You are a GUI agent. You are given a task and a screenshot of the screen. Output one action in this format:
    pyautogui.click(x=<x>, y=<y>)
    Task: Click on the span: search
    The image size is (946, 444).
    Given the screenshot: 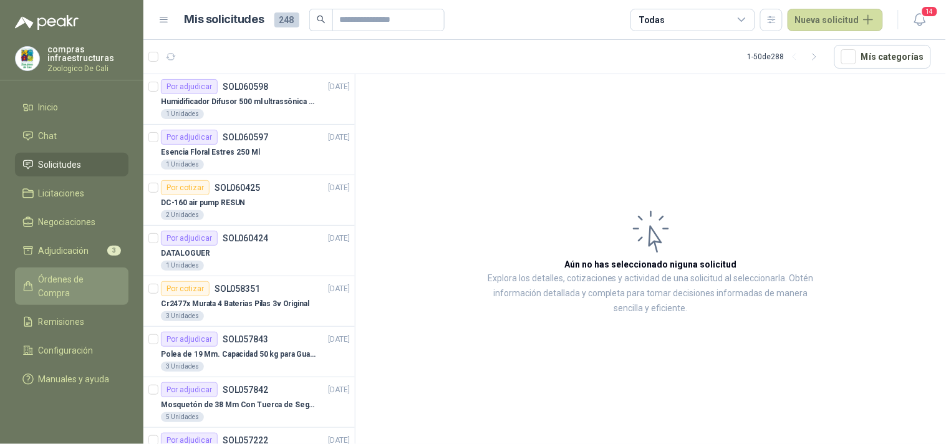 What is the action you would take?
    pyautogui.click(x=321, y=19)
    